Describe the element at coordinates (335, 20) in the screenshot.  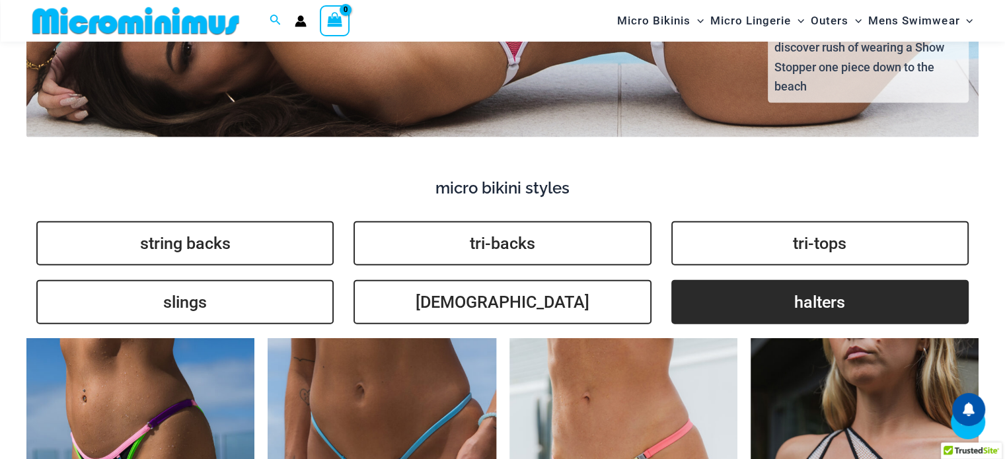
I see `a: View Shopping Cart, empty` at that location.